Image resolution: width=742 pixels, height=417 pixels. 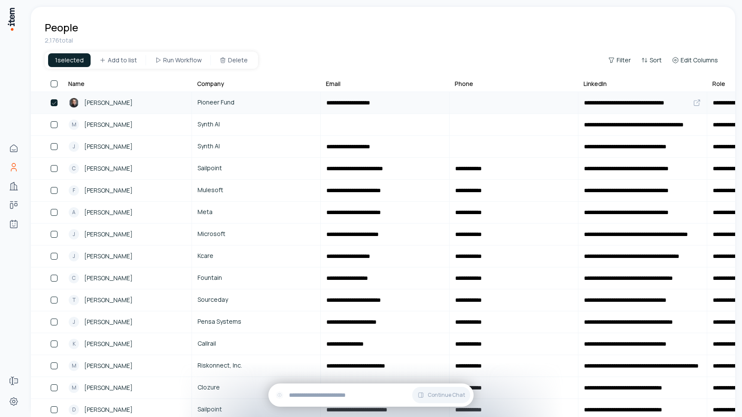 What do you see at coordinates (74, 344) in the screenshot?
I see `div: K` at bounding box center [74, 344].